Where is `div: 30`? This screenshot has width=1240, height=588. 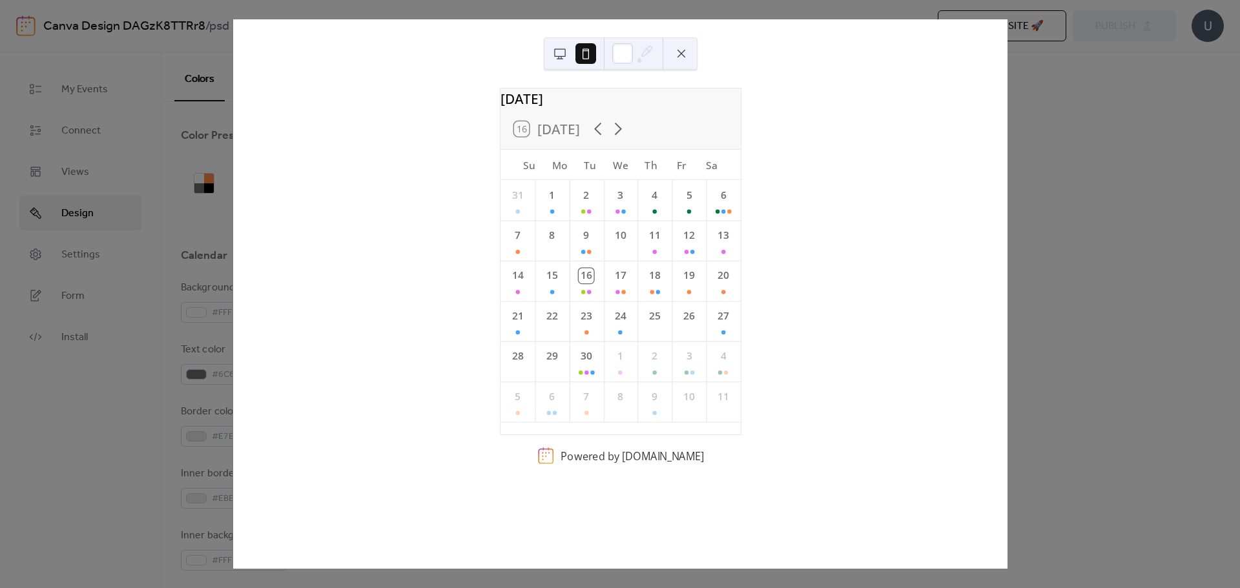
div: 30 is located at coordinates (586, 356).